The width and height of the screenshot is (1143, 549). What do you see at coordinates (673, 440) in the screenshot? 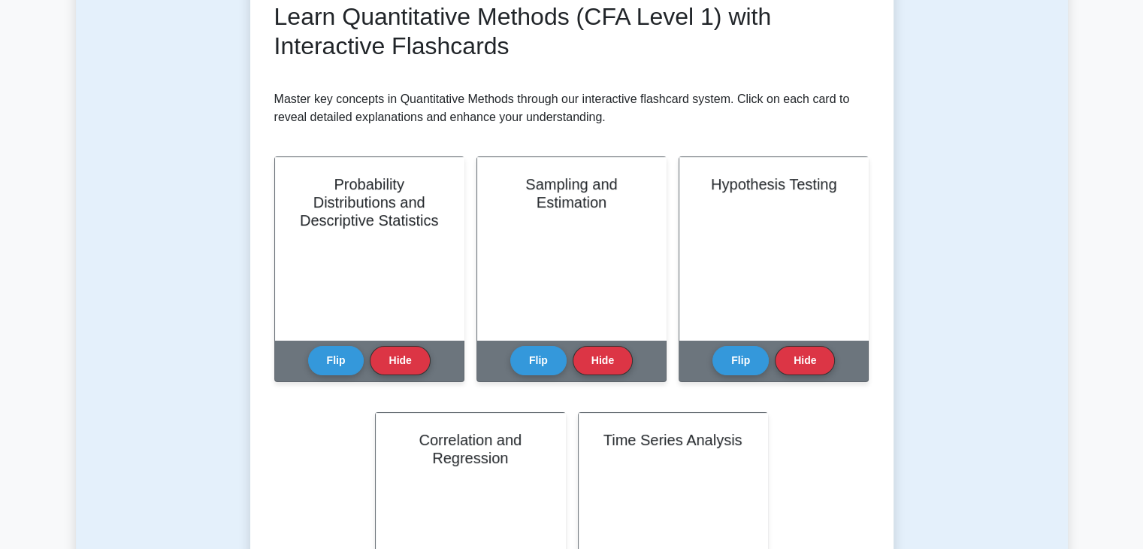
I see `h2: Time Series Analysis` at bounding box center [673, 440].